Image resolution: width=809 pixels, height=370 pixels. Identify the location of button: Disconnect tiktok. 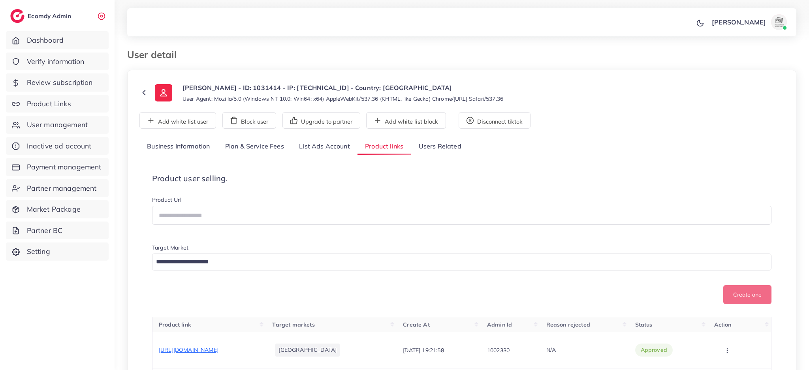
(495, 121).